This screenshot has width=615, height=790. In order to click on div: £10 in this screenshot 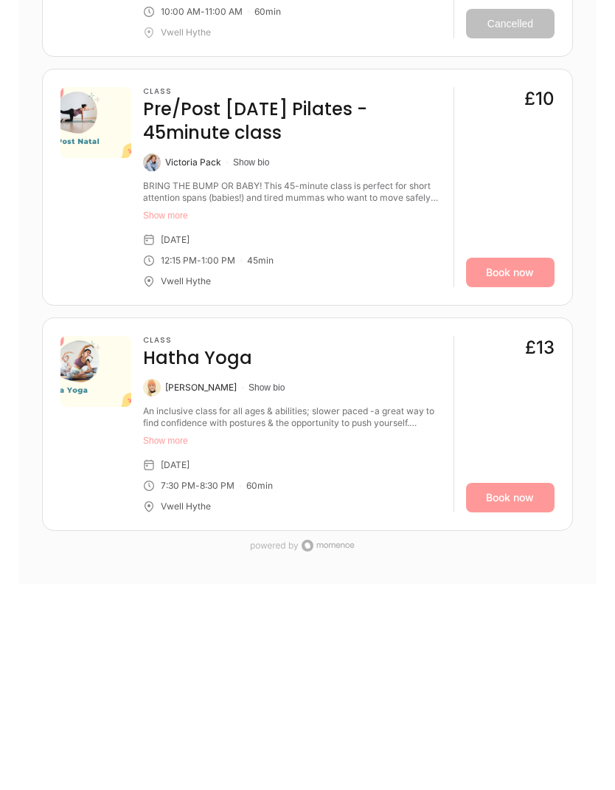, I will do `click(539, 99)`.